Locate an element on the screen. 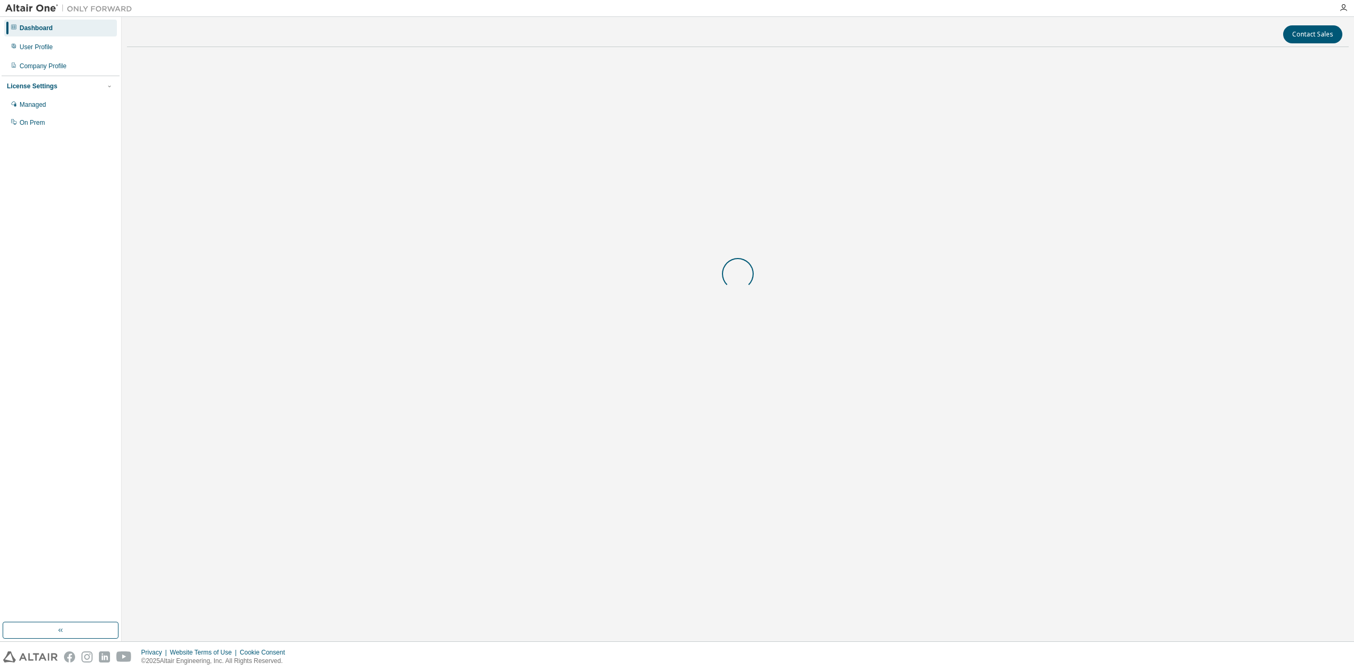 Image resolution: width=1354 pixels, height=672 pixels. img: facebook.svg is located at coordinates (69, 657).